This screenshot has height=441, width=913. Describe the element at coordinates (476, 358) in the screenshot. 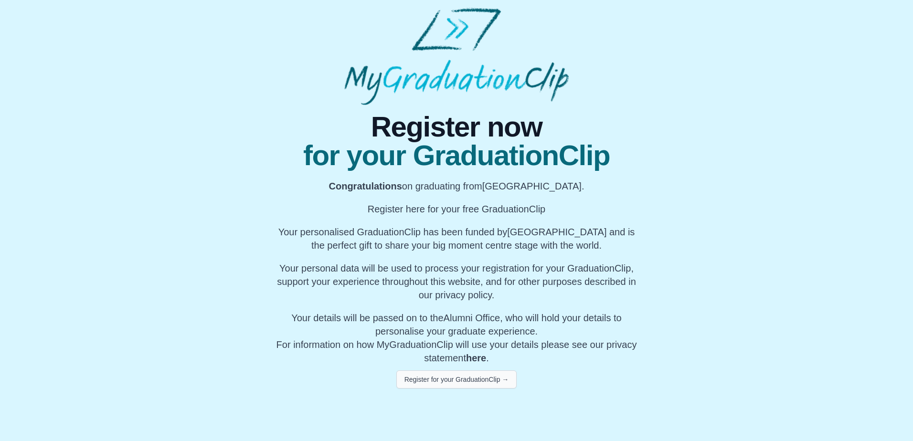

I see `a: here` at that location.